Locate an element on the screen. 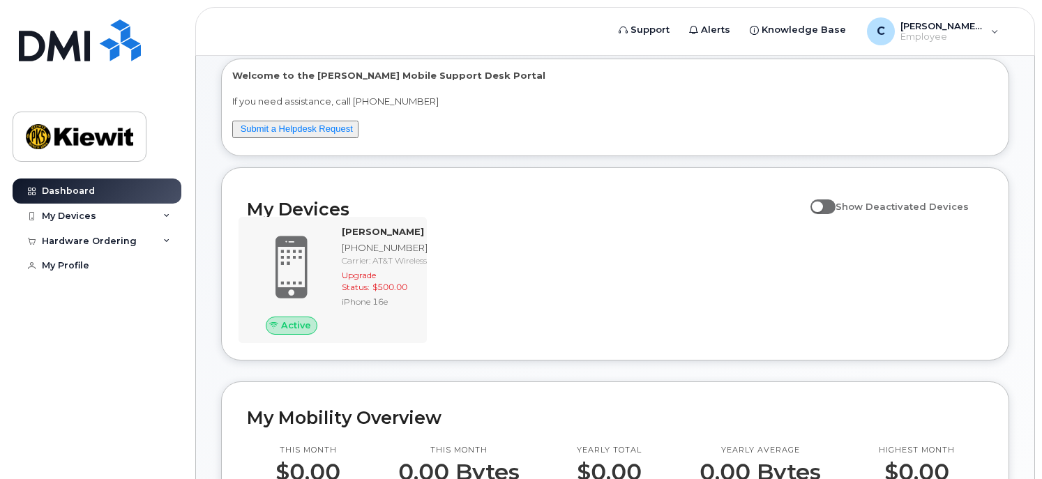 The width and height of the screenshot is (1042, 479). span: Upgrade Status: is located at coordinates (358, 281).